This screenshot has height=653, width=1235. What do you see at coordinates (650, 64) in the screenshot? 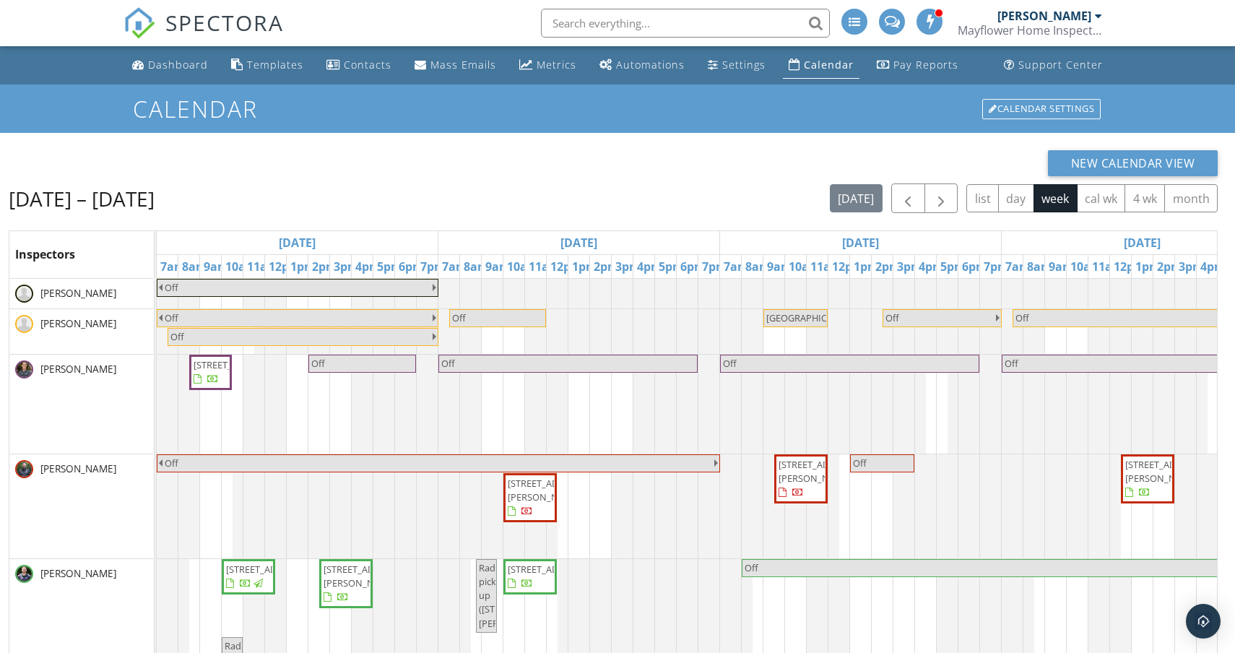
I see `div: Automations` at bounding box center [650, 64].